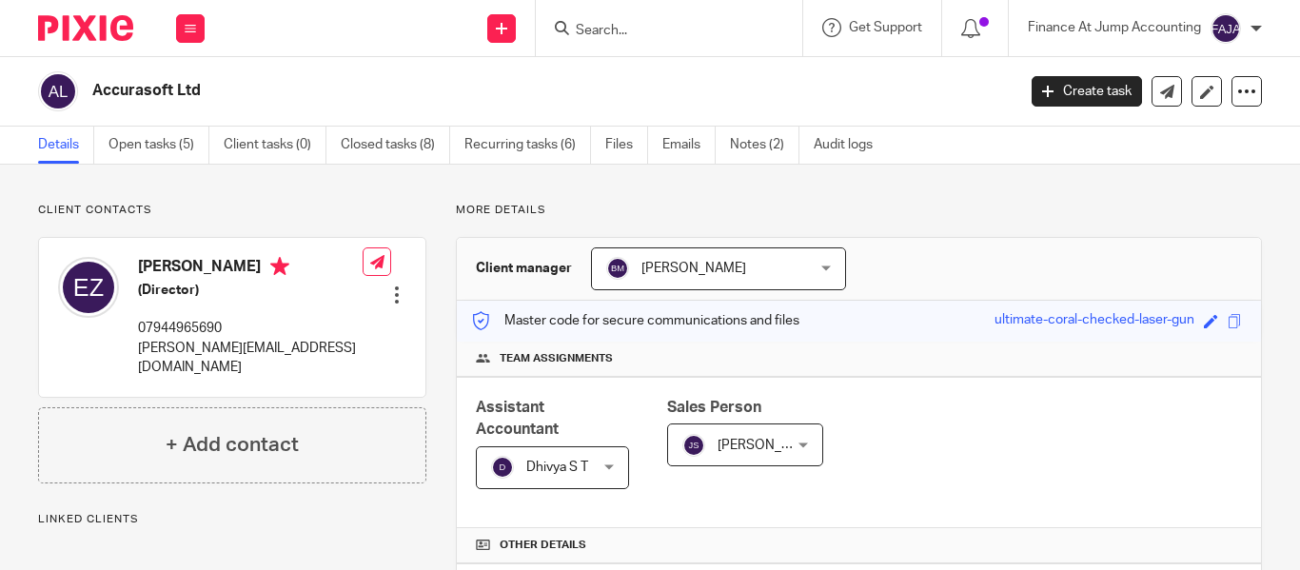 The image size is (1300, 570). I want to click on span: Dhivya S T, so click(557, 467).